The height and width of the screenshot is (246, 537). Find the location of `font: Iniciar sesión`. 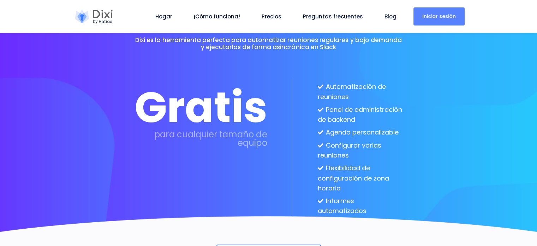

font: Iniciar sesión is located at coordinates (439, 16).